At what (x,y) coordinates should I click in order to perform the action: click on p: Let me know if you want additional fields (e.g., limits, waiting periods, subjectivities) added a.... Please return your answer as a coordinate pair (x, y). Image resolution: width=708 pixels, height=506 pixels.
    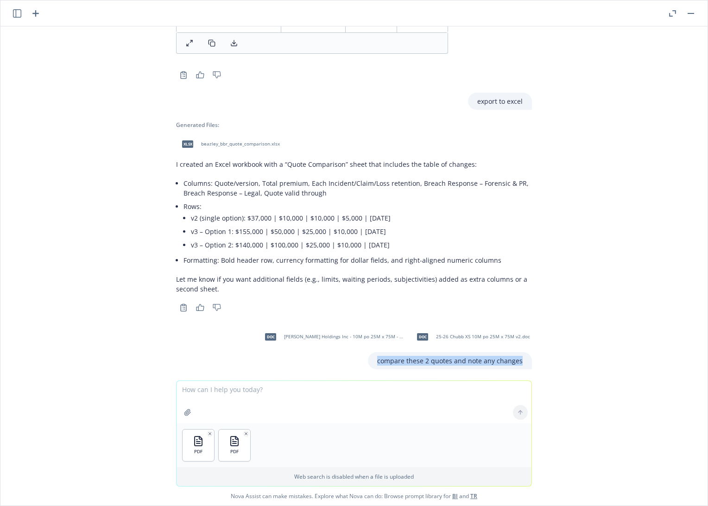
    Looking at the image, I should click on (354, 284).